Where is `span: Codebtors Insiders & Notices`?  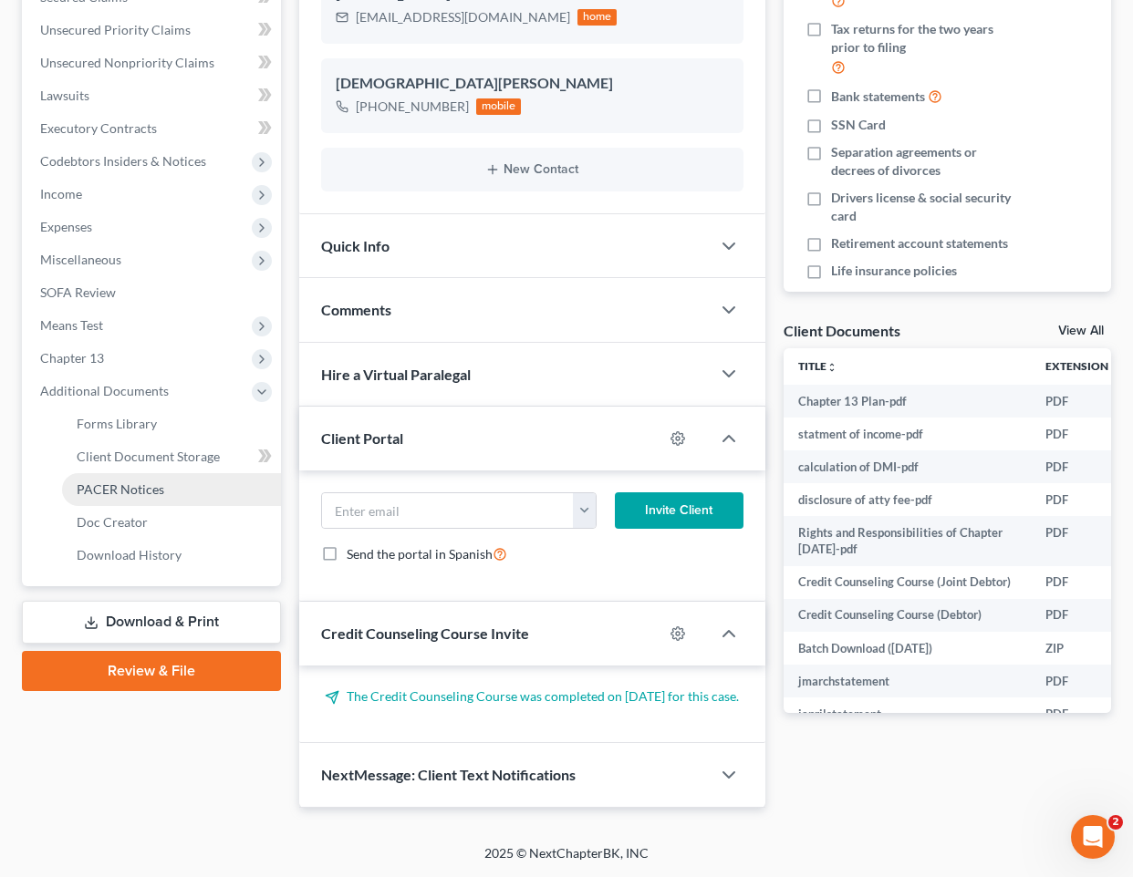 span: Codebtors Insiders & Notices is located at coordinates (123, 160).